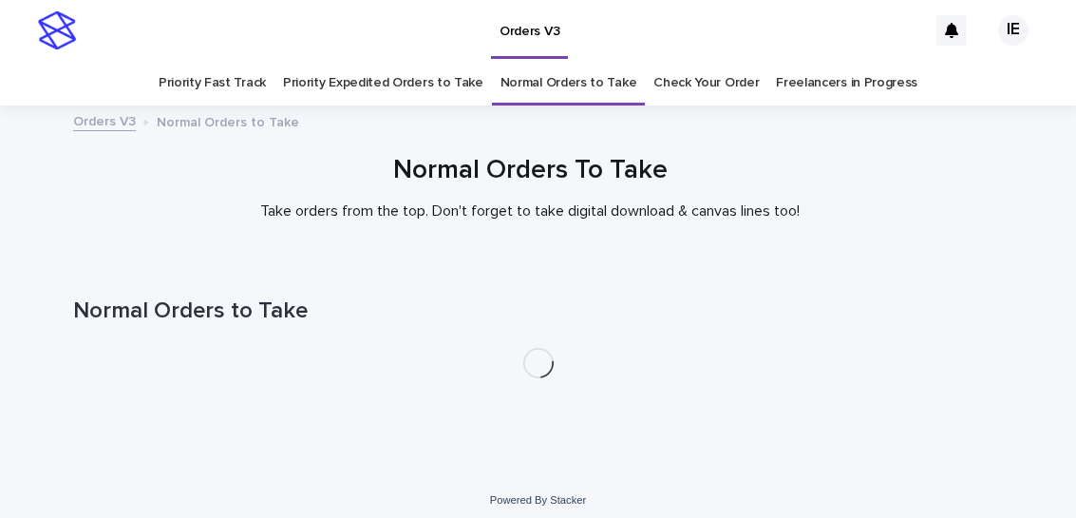 Image resolution: width=1076 pixels, height=518 pixels. Describe the element at coordinates (530, 171) in the screenshot. I see `h1: Normal Orders To Take` at that location.